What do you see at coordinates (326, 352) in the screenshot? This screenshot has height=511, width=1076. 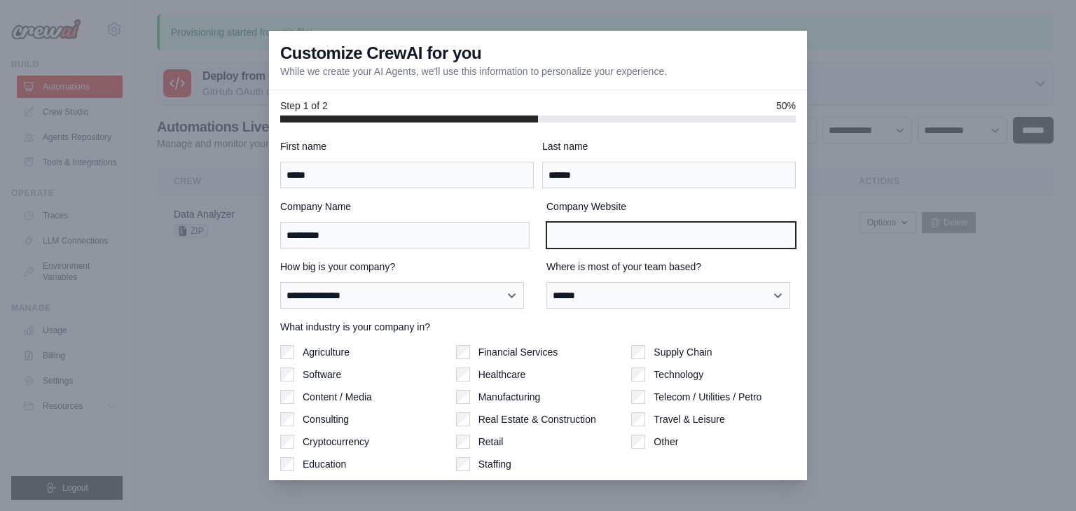 I see `label: Agriculture` at bounding box center [326, 352].